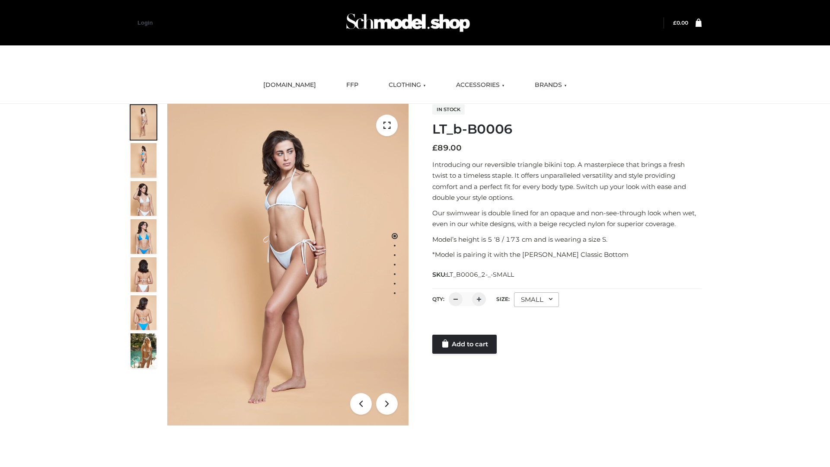  What do you see at coordinates (480, 274) in the screenshot?
I see `span: LT_B0006_2-_-SMALL` at bounding box center [480, 274].